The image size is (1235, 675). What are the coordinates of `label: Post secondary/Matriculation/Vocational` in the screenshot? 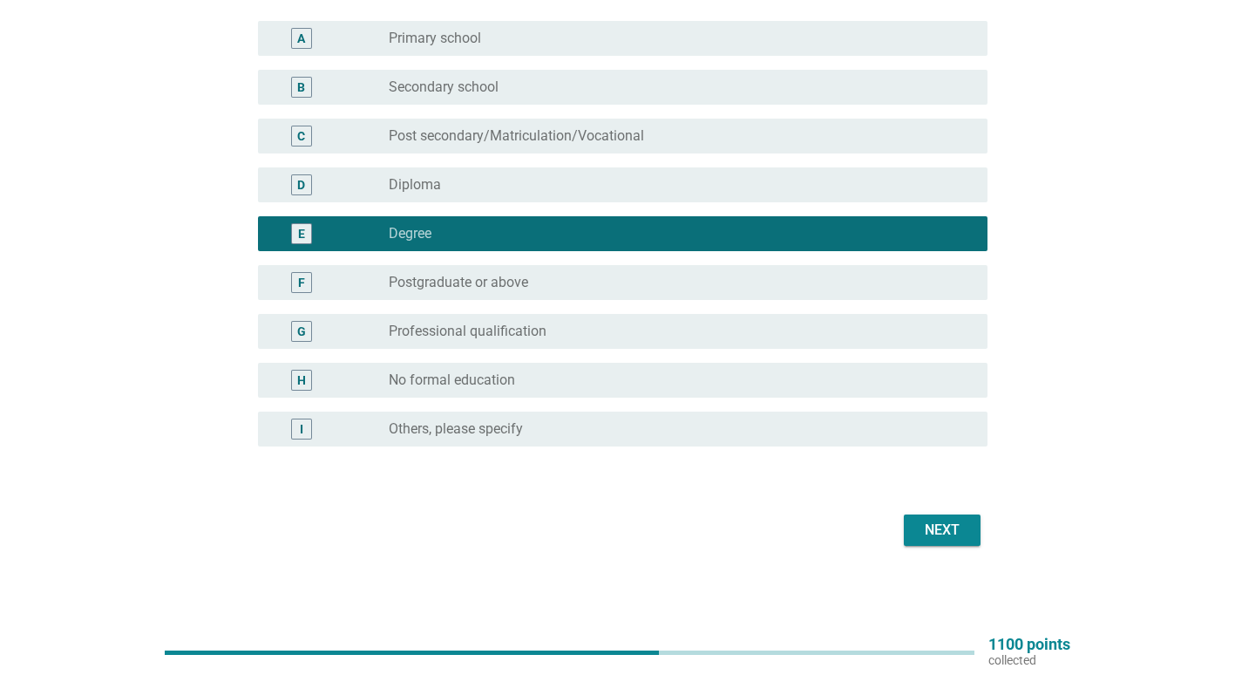 It's located at (516, 136).